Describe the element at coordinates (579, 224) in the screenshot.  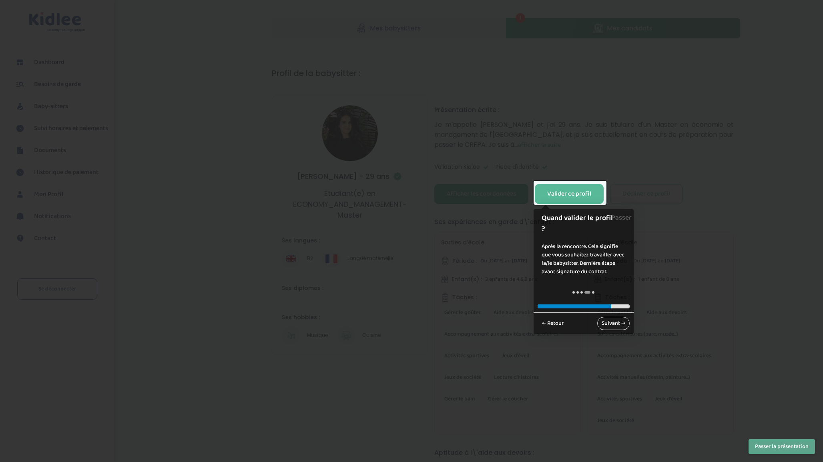
I see `h1: Quand valider le profil ?` at that location.